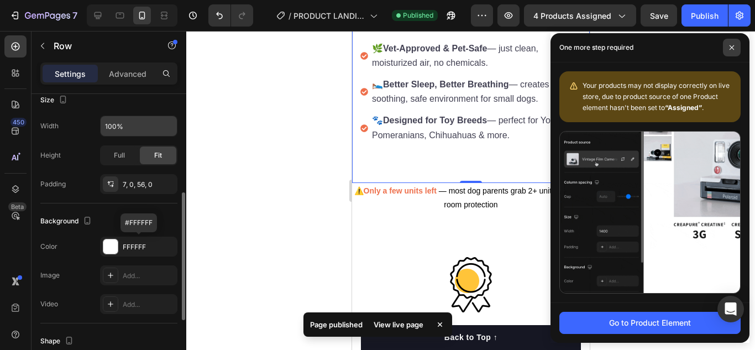 This screenshot has height=350, width=755. I want to click on button: 7, so click(43, 15).